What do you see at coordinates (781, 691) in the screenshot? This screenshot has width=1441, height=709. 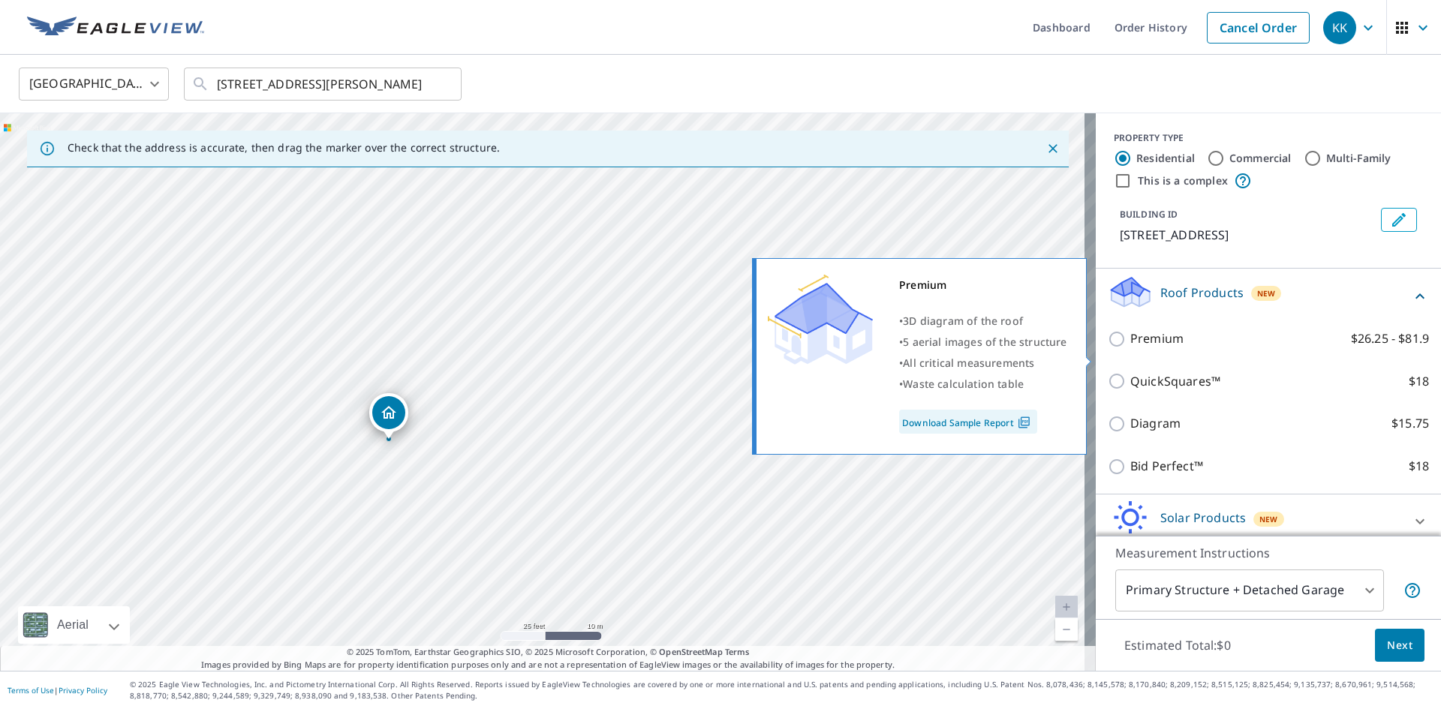 I see `p: © 2025 Eagle View Technologies, Inc. and Pictometry International Corp. All Rights Reserved. Repo...` at bounding box center [781, 691].